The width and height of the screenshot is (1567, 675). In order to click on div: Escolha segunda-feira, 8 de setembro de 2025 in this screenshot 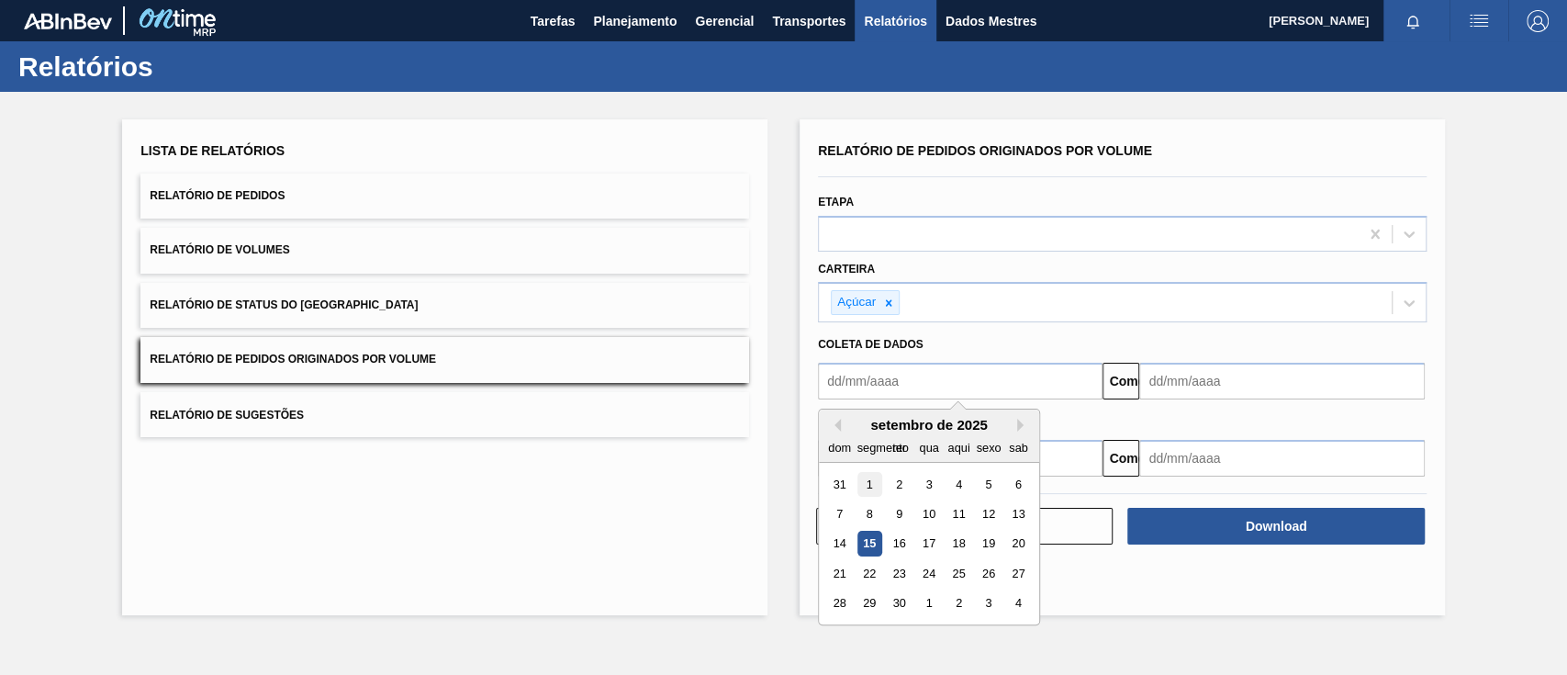, I will do `click(869, 513)`.